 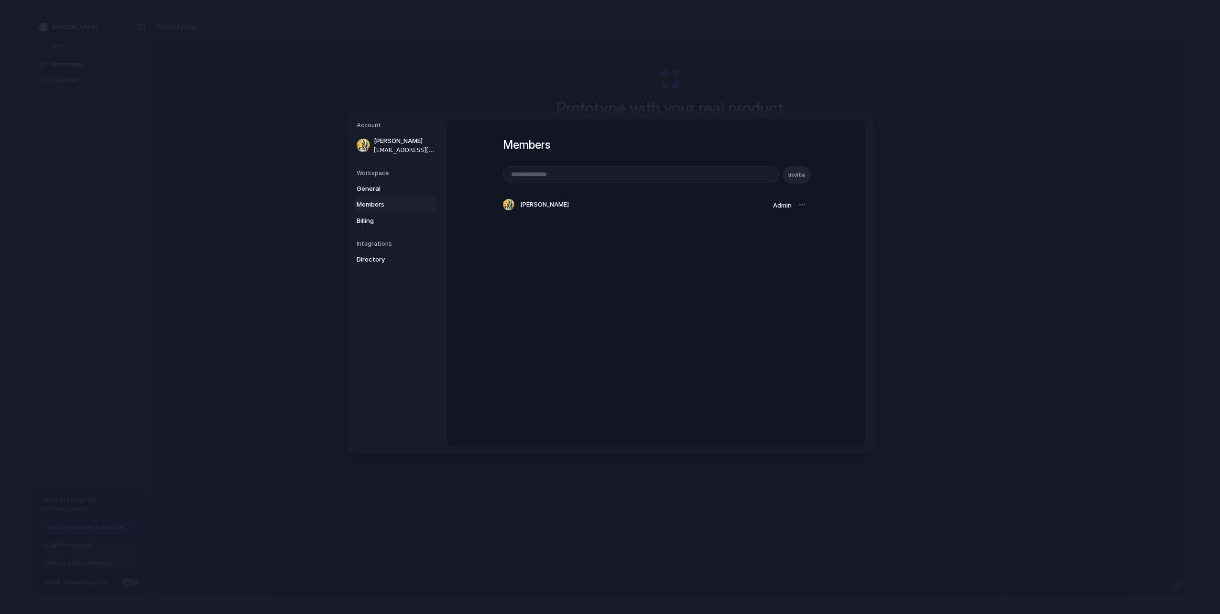 What do you see at coordinates (397, 244) in the screenshot?
I see `h5: Integrations` at bounding box center [397, 244].